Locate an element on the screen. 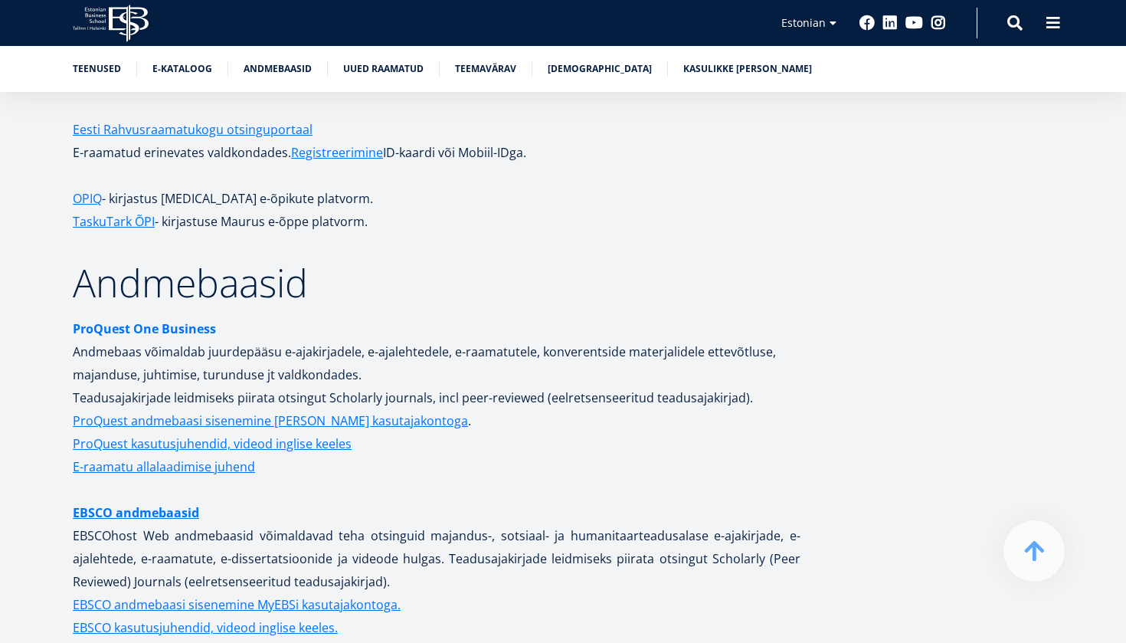 This screenshot has width=1126, height=643. a: TaskuTark ÕPI is located at coordinates (113, 221).